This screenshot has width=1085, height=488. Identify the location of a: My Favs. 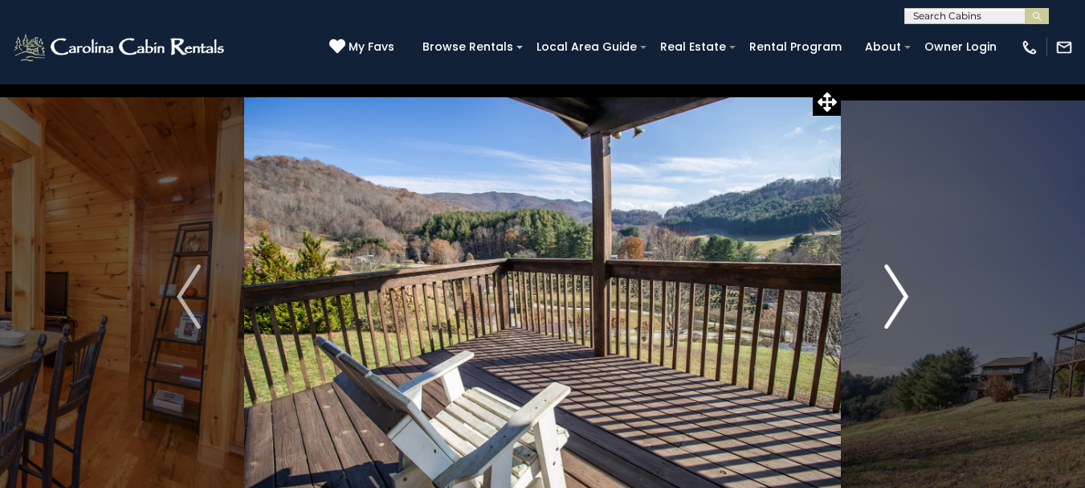
(364, 47).